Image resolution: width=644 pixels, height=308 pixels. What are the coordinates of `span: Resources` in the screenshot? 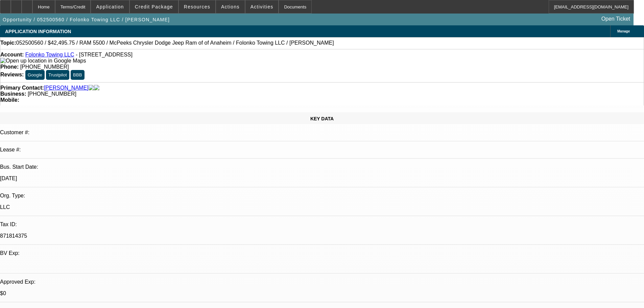 It's located at (197, 7).